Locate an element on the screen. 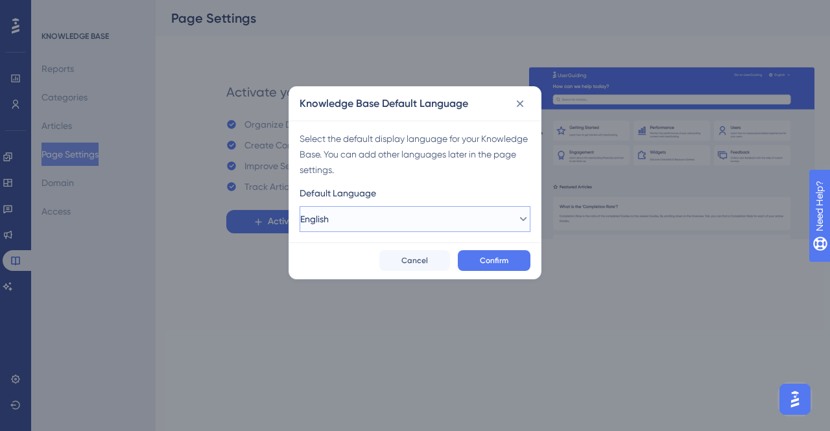  span: Cancel is located at coordinates (415, 261).